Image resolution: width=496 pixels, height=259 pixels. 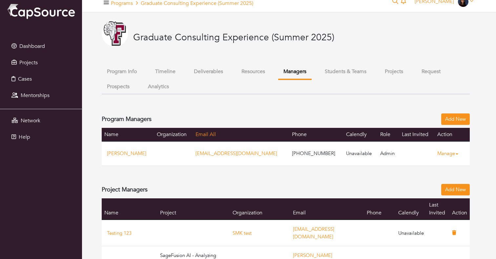 What do you see at coordinates (41, 63) in the screenshot?
I see `a: Projects` at bounding box center [41, 63].